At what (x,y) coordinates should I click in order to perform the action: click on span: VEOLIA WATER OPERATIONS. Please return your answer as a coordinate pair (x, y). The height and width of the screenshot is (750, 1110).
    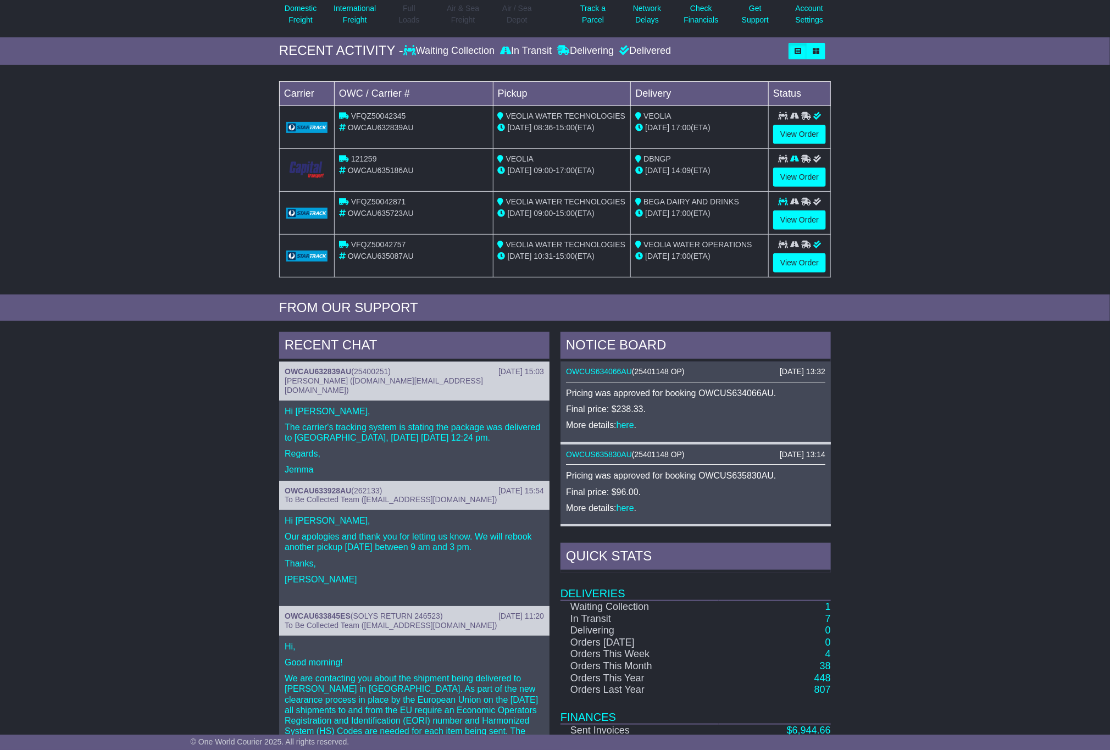
    Looking at the image, I should click on (697, 245).